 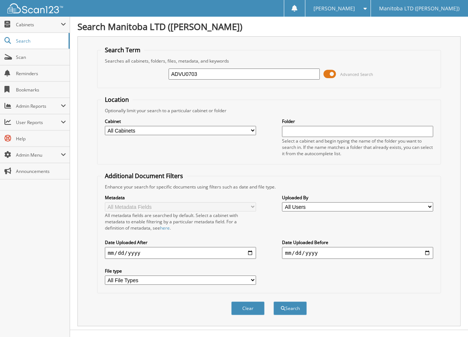 I want to click on span: User Reports, so click(x=38, y=122).